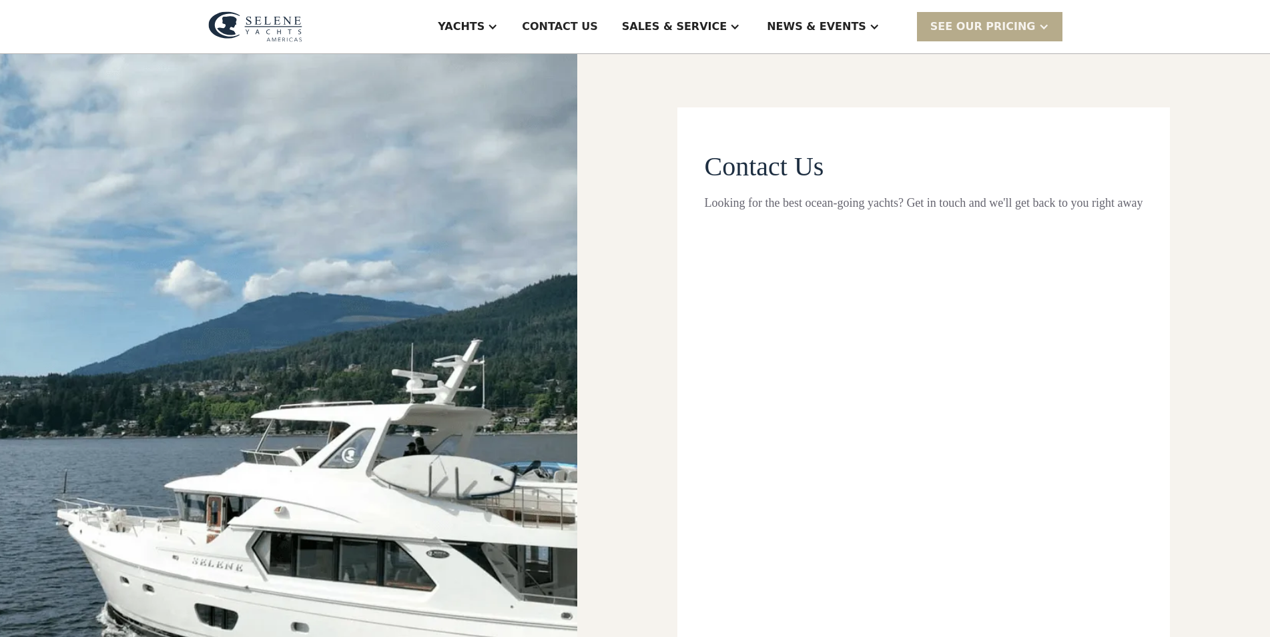  What do you see at coordinates (560, 27) in the screenshot?
I see `div: Contact US` at bounding box center [560, 27].